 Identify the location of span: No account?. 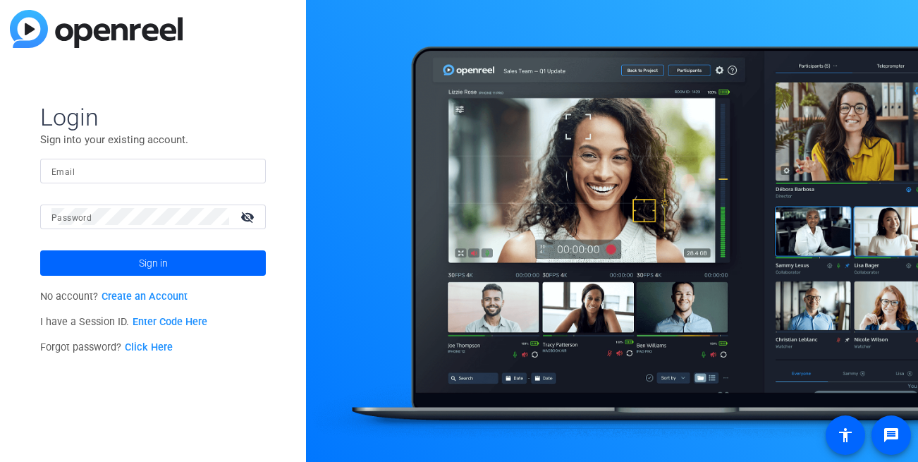
(113, 296).